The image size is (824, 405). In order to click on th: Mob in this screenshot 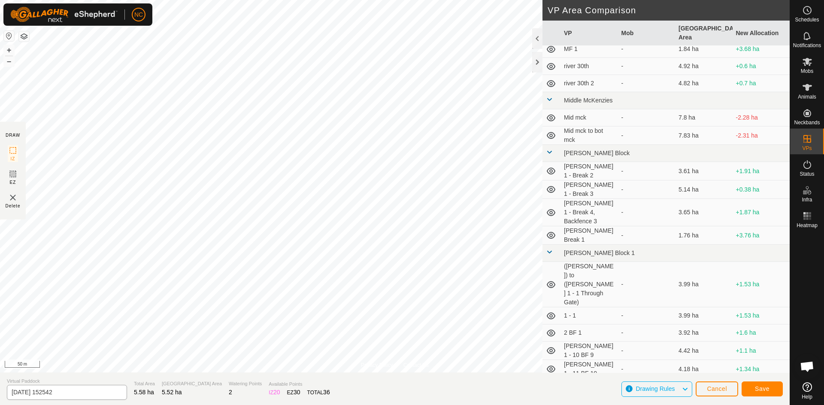, I will do `click(647, 33)`.